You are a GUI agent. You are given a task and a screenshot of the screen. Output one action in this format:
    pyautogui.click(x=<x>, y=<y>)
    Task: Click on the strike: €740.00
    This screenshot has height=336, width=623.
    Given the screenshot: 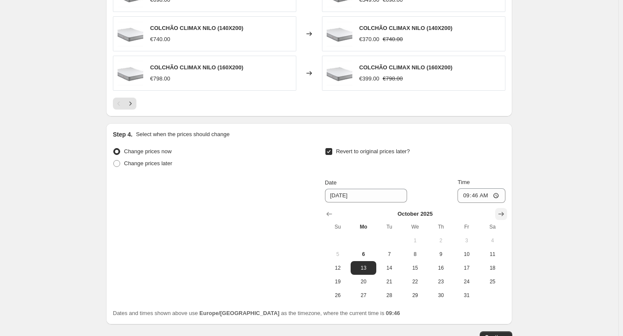 What is the action you would take?
    pyautogui.click(x=393, y=39)
    